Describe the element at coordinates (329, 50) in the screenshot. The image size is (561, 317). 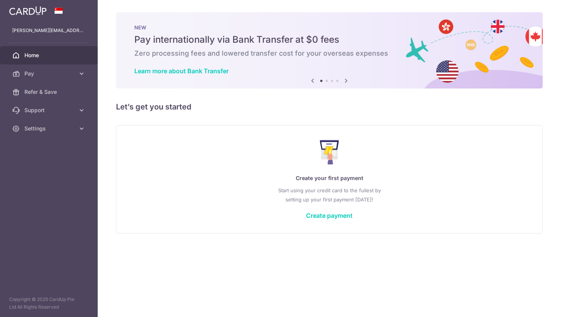
I see `img: Bank transfer banner` at that location.